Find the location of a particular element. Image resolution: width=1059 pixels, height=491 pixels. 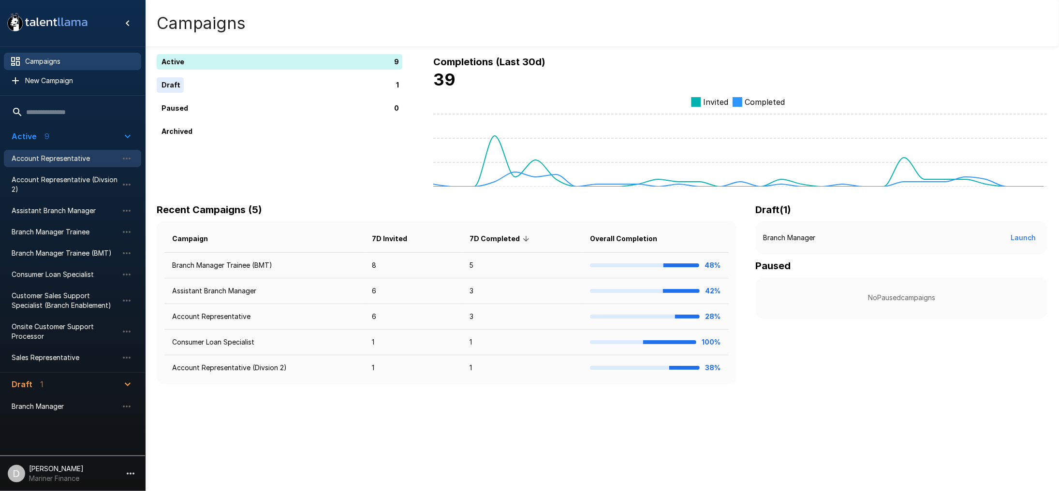

b: 100% is located at coordinates (711, 342).